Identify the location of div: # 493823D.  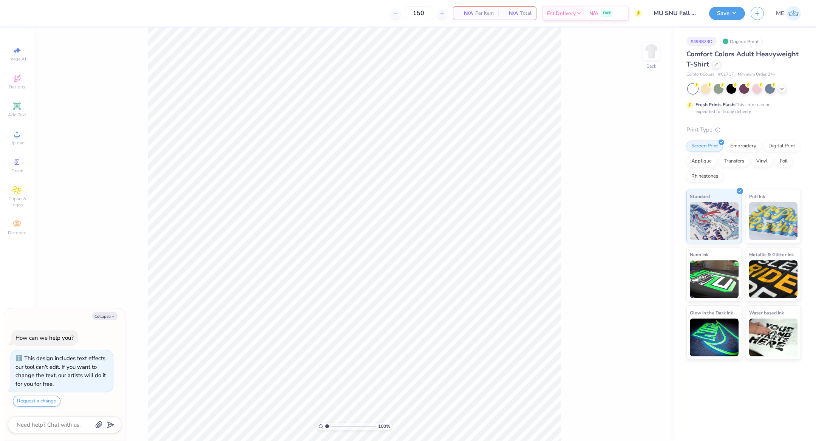
(701, 41).